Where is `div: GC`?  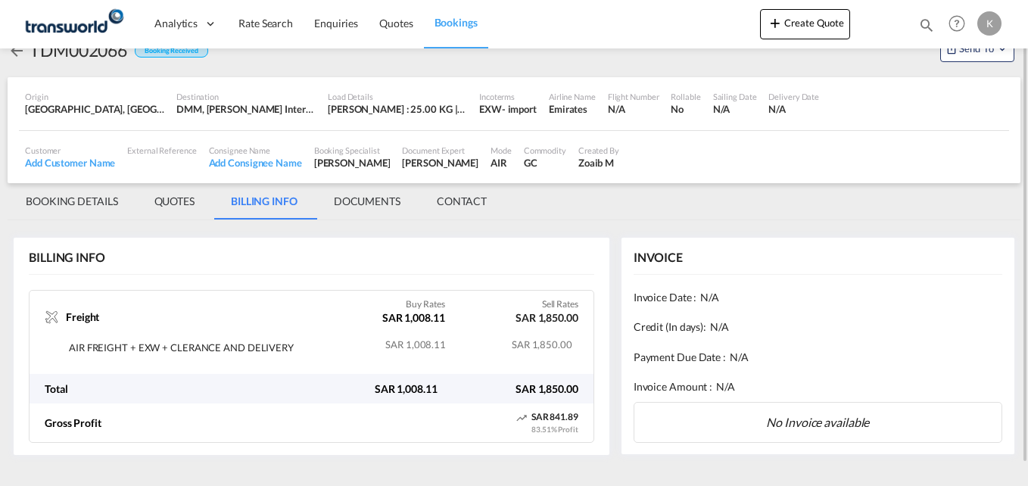
div: GC is located at coordinates (545, 163).